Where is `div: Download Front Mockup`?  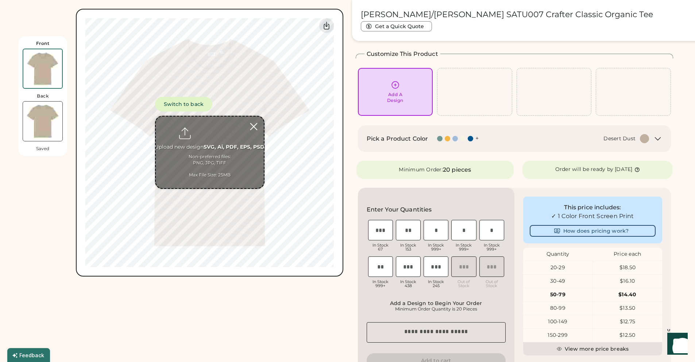
div: Download Front Mockup is located at coordinates (327, 26).